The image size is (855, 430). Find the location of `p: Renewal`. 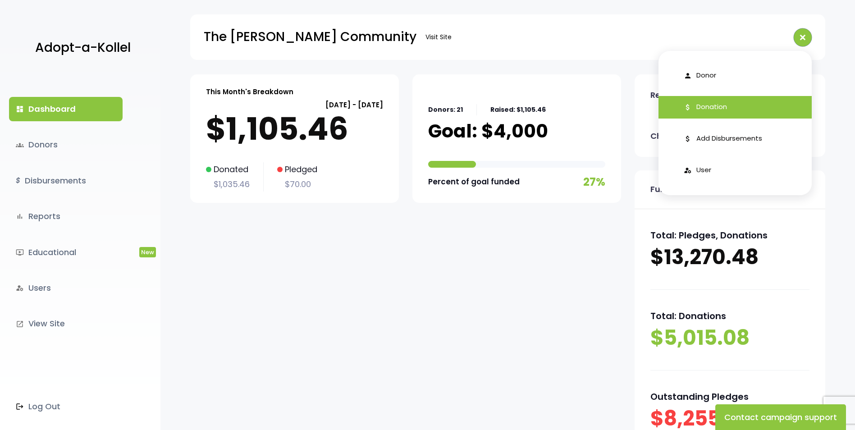

p: Renewal is located at coordinates (668, 95).